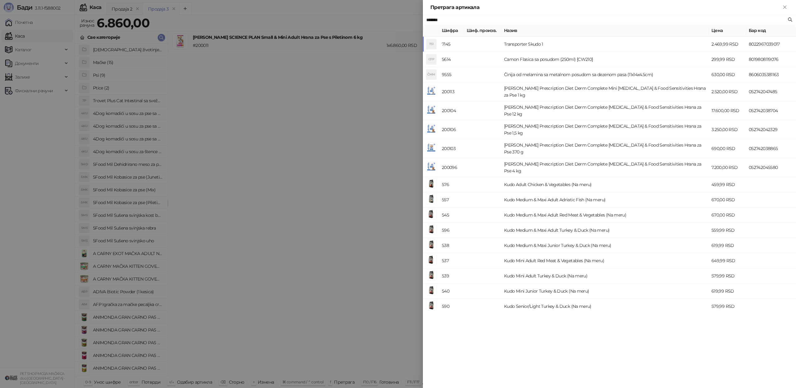 Image resolution: width=796 pixels, height=388 pixels. Describe the element at coordinates (727, 261) in the screenshot. I see `td: 649,99 RSD` at that location.